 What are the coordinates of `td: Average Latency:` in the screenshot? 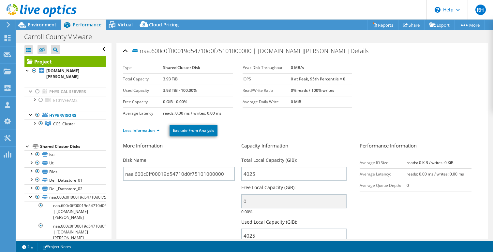 It's located at (383, 174).